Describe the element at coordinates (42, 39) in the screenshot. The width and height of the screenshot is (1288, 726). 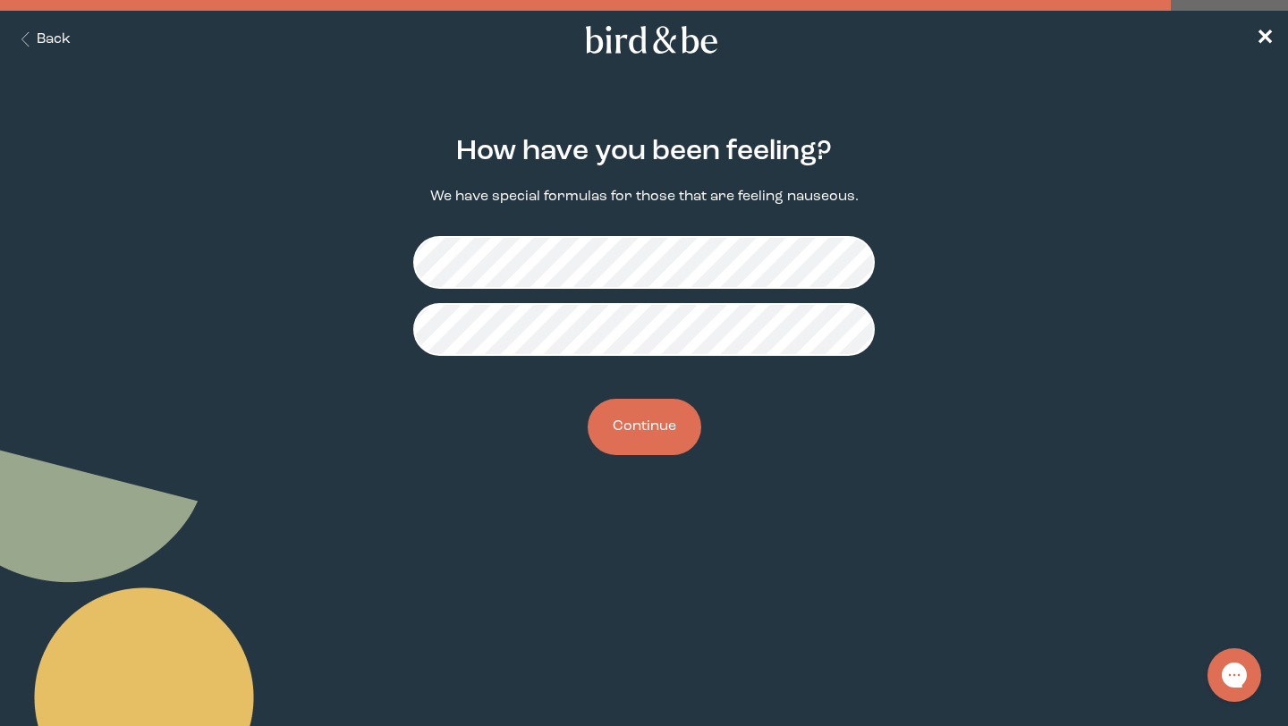
I see `button: Back Button` at that location.